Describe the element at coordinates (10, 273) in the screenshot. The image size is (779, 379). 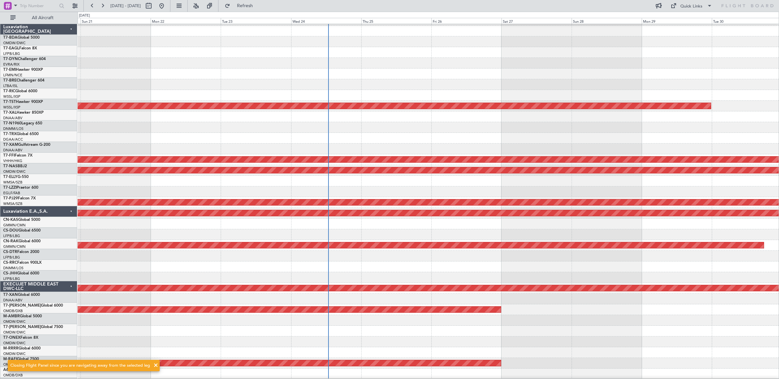
I see `span: CS-JHH` at that location.